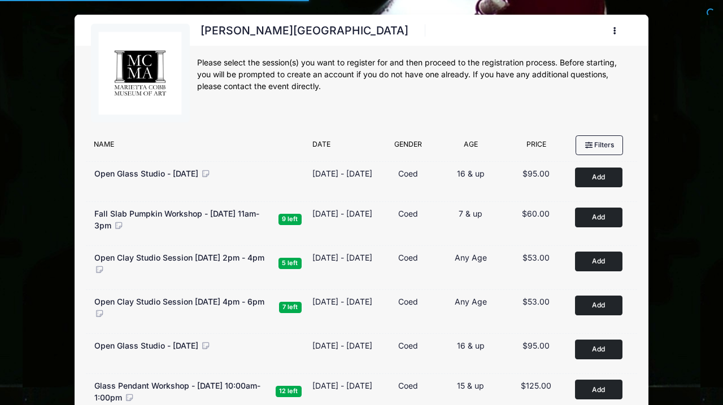 This screenshot has height=405, width=723. Describe the element at coordinates (599, 145) in the screenshot. I see `button: Filters` at that location.